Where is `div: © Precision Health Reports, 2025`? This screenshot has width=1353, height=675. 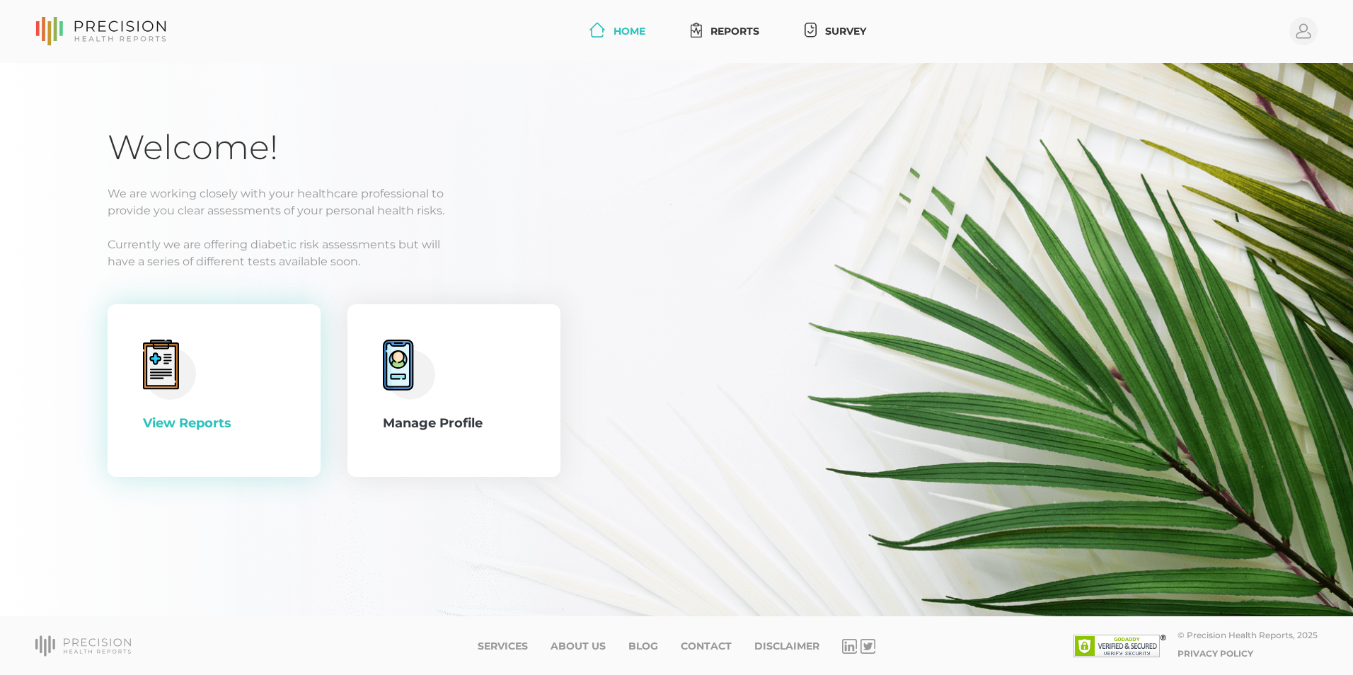
div: © Precision Health Reports, 2025 is located at coordinates (1247, 635).